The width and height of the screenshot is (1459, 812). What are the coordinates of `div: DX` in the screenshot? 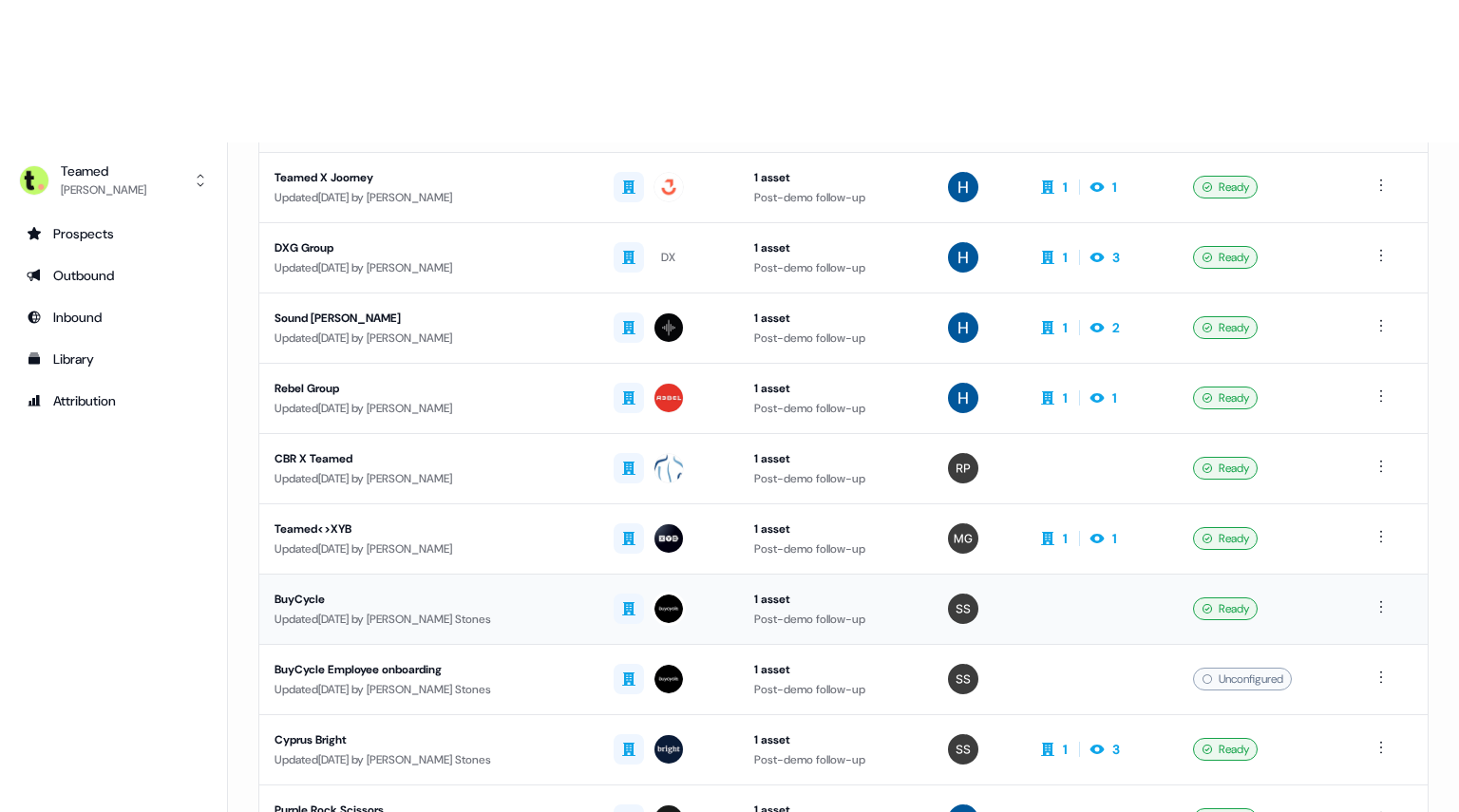 It's located at (668, 258).